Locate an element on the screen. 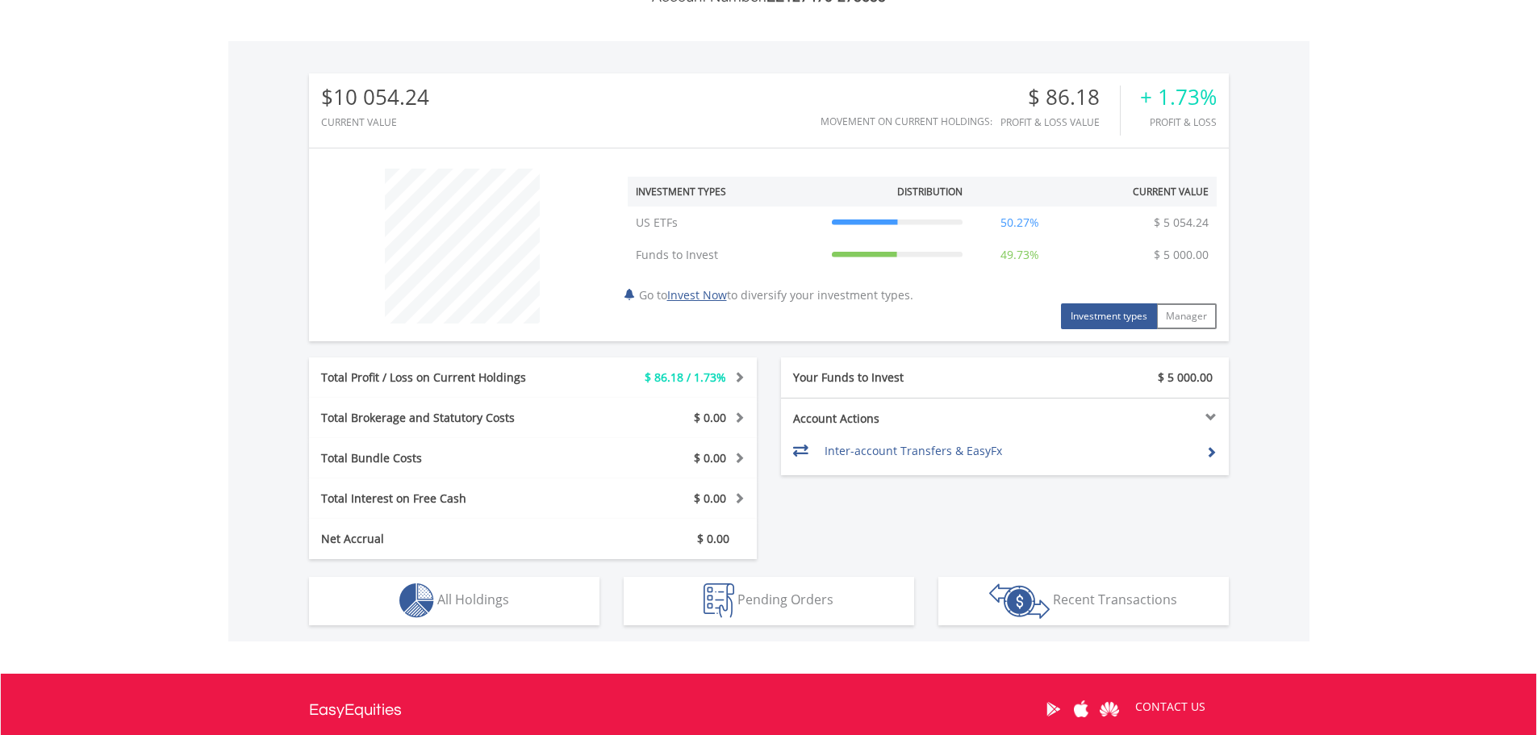 The height and width of the screenshot is (735, 1537). img: holdings-wht.png is located at coordinates (416, 600).